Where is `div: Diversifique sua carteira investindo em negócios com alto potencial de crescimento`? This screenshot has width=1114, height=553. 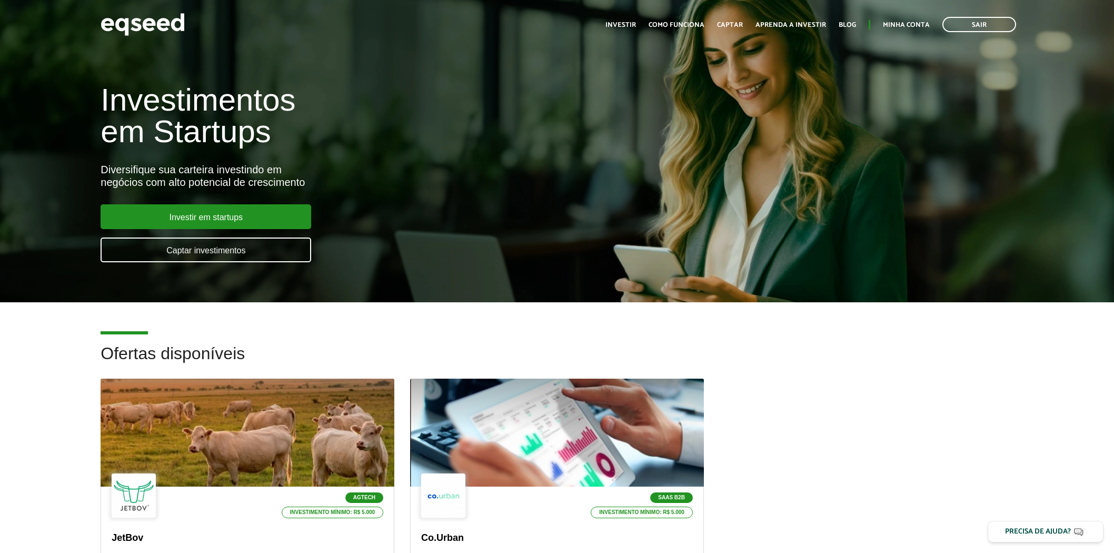 div: Diversifique sua carteira investindo em negócios com alto potencial de crescimento is located at coordinates (371, 176).